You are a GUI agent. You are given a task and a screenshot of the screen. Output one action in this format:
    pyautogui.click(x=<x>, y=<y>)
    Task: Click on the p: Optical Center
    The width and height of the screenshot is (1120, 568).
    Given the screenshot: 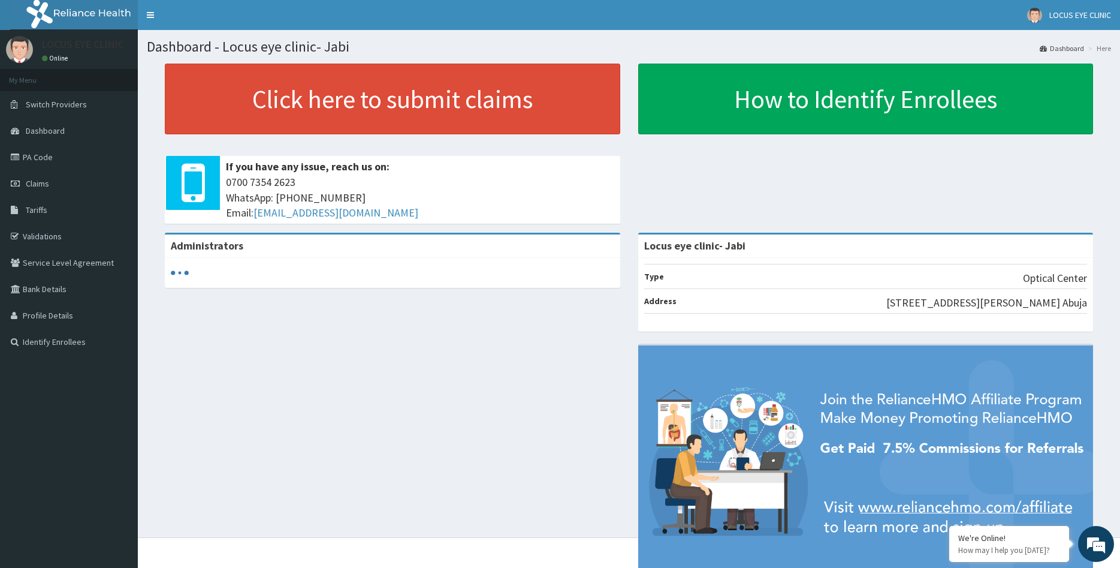 What is the action you would take?
    pyautogui.click(x=1055, y=278)
    